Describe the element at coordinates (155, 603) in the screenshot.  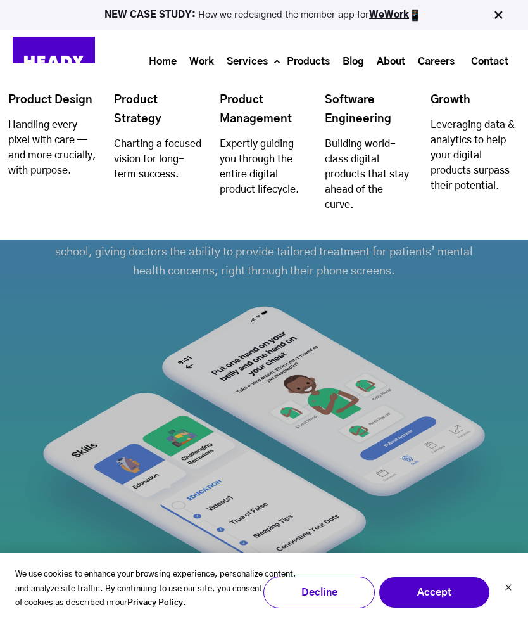
I see `a: Privacy Policy` at that location.